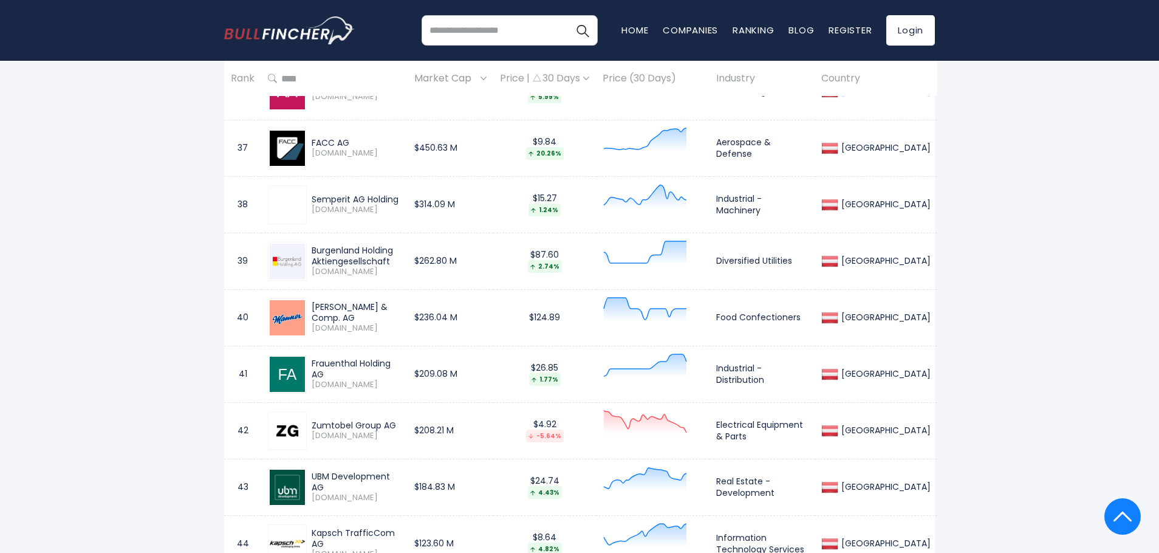  What do you see at coordinates (545, 379) in the screenshot?
I see `div: 1.77%` at bounding box center [545, 379].